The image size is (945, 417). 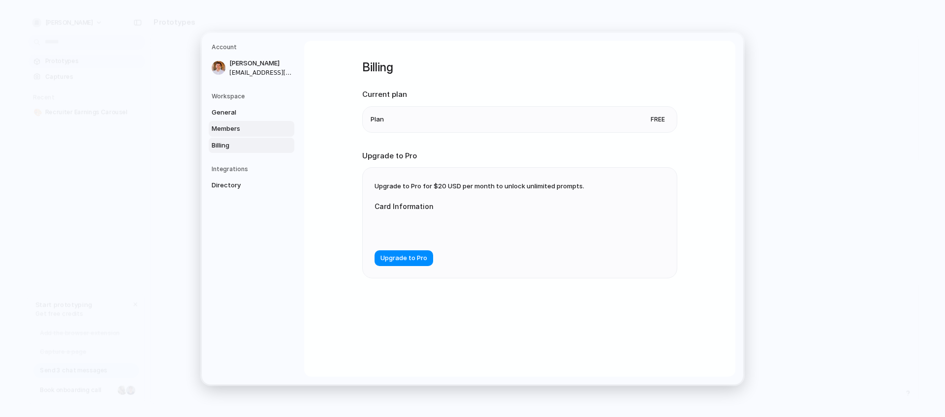 I want to click on span: Members, so click(x=243, y=129).